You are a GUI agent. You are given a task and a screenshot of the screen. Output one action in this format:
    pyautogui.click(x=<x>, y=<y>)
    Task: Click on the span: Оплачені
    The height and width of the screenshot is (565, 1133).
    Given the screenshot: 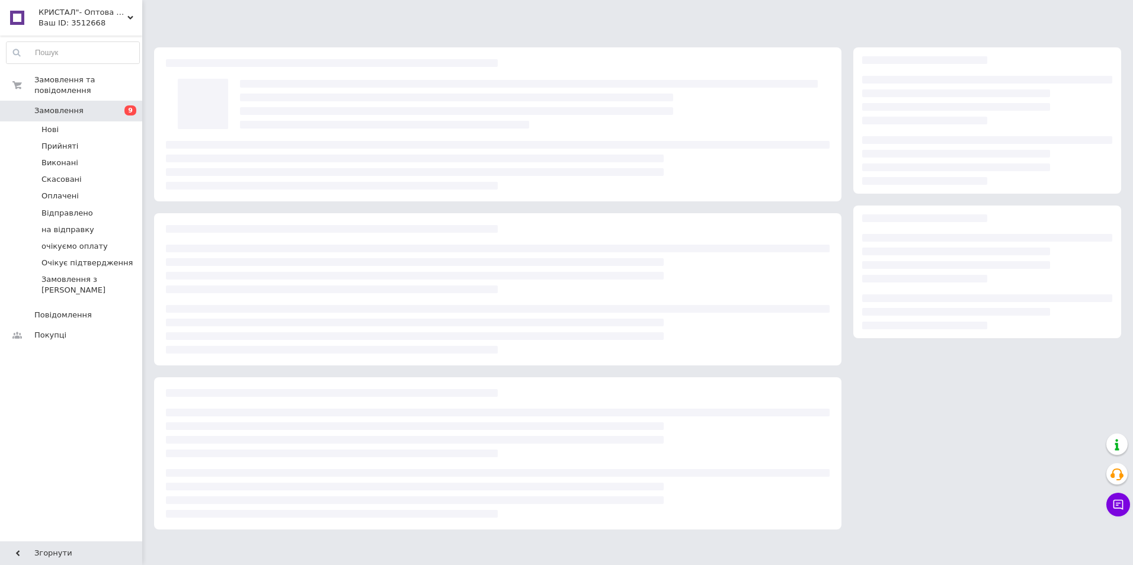 What is the action you would take?
    pyautogui.click(x=60, y=196)
    